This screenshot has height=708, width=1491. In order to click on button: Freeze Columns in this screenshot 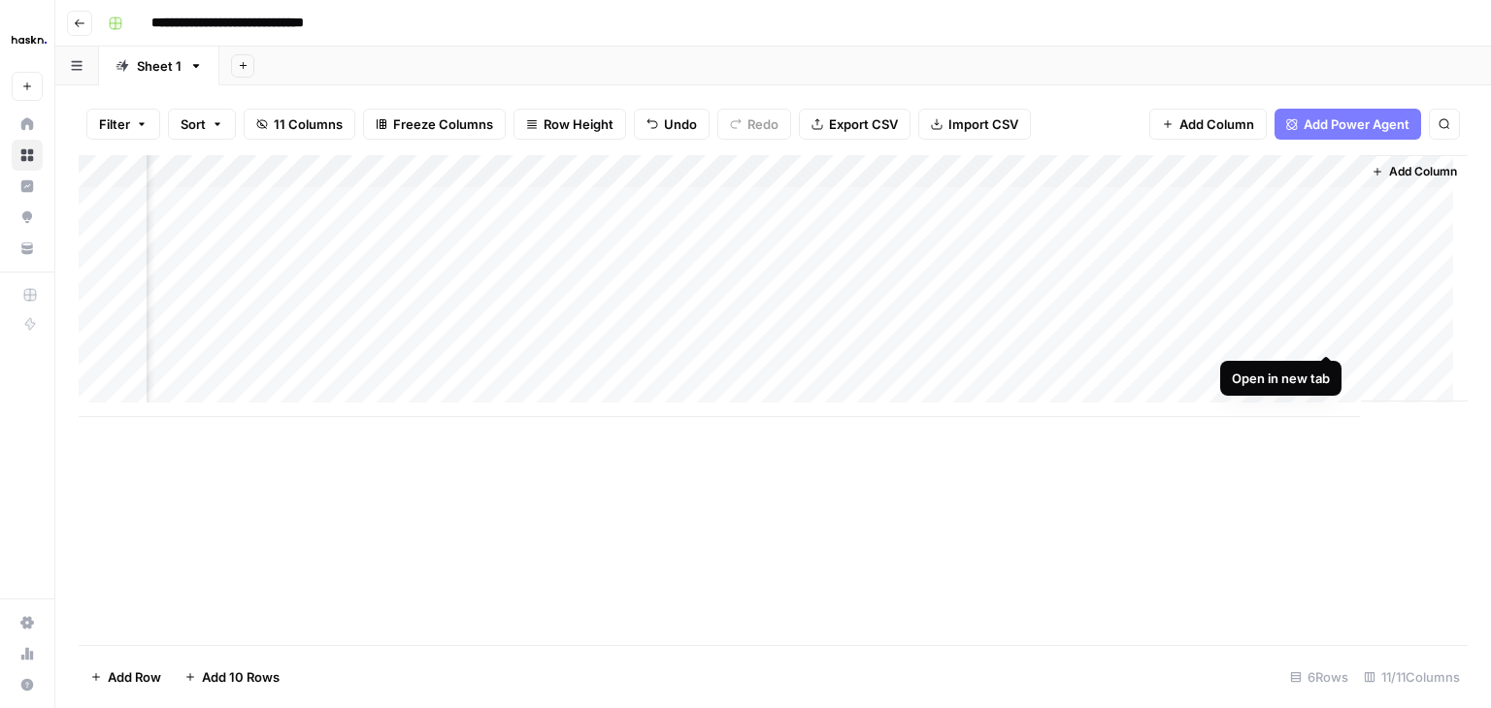, I will do `click(434, 124)`.